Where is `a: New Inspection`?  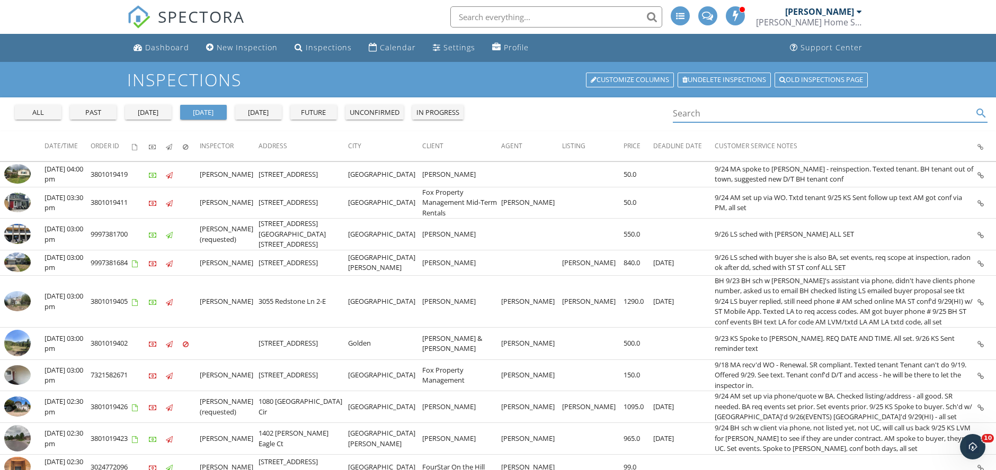
a: New Inspection is located at coordinates (242, 48).